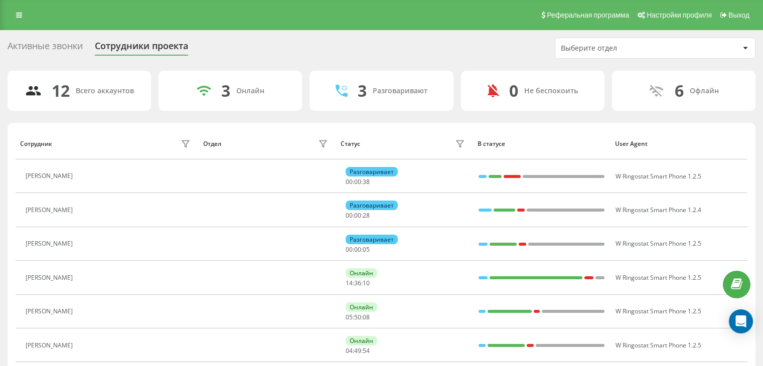  Describe the element at coordinates (550, 91) in the screenshot. I see `div: Не беспокоить` at that location.